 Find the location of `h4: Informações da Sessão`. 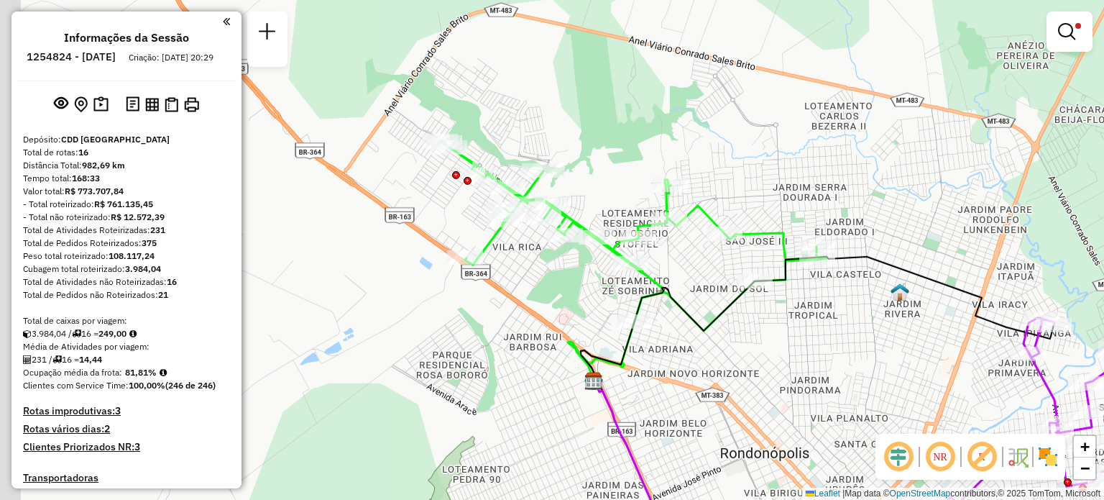

h4: Informações da Sessão is located at coordinates (127, 37).